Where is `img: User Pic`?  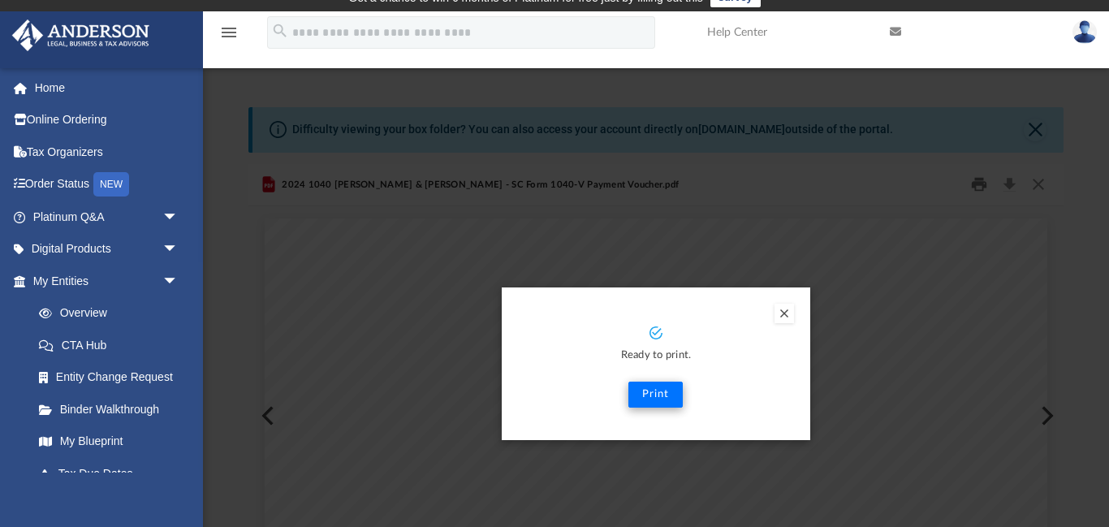
img: User Pic is located at coordinates (1085, 32).